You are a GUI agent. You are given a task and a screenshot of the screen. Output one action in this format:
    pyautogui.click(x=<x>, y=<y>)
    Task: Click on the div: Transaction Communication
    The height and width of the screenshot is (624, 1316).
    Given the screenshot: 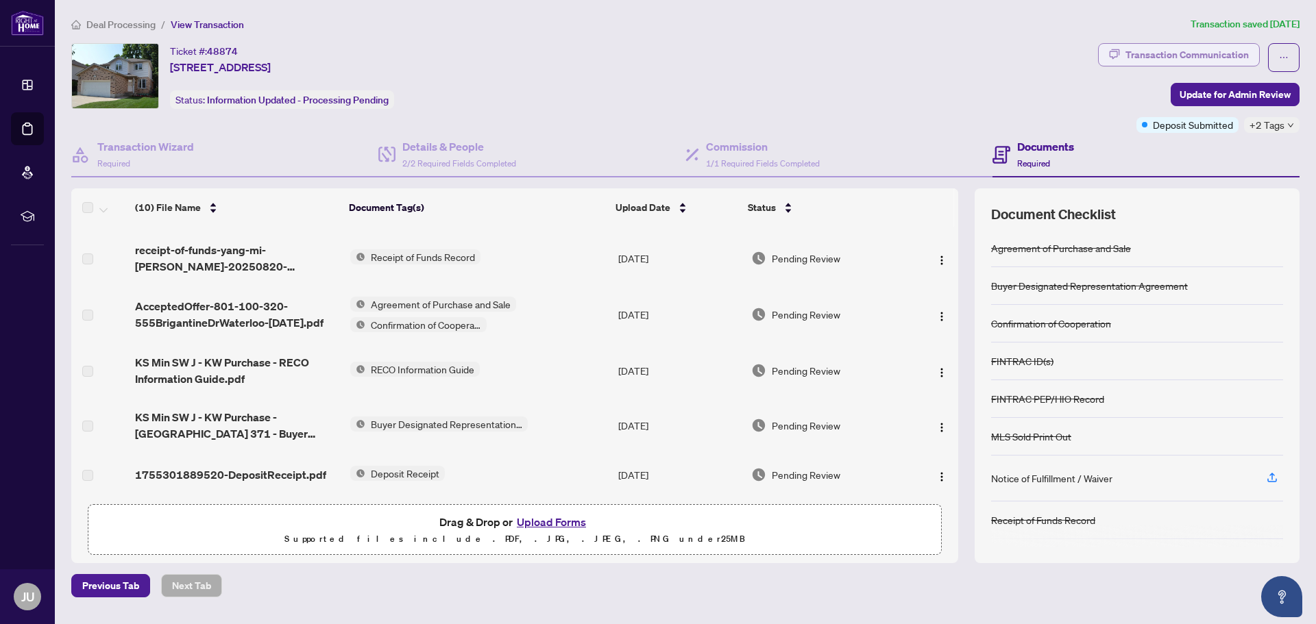 What is the action you would take?
    pyautogui.click(x=1187, y=55)
    